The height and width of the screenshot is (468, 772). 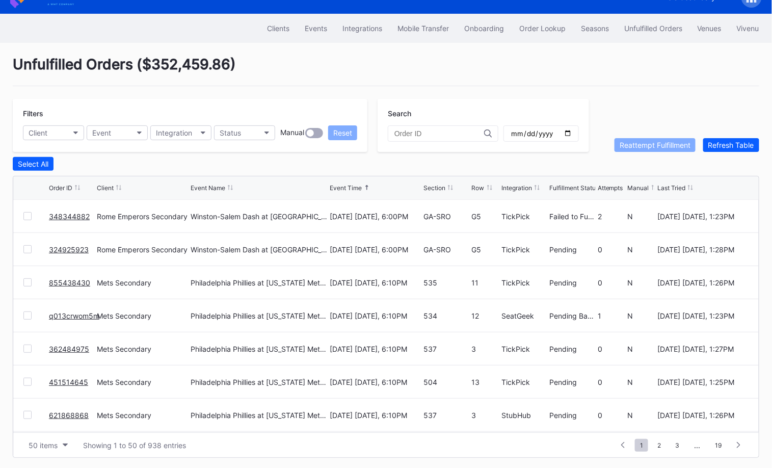 What do you see at coordinates (342, 132) in the screenshot?
I see `div: Reset` at bounding box center [342, 132].